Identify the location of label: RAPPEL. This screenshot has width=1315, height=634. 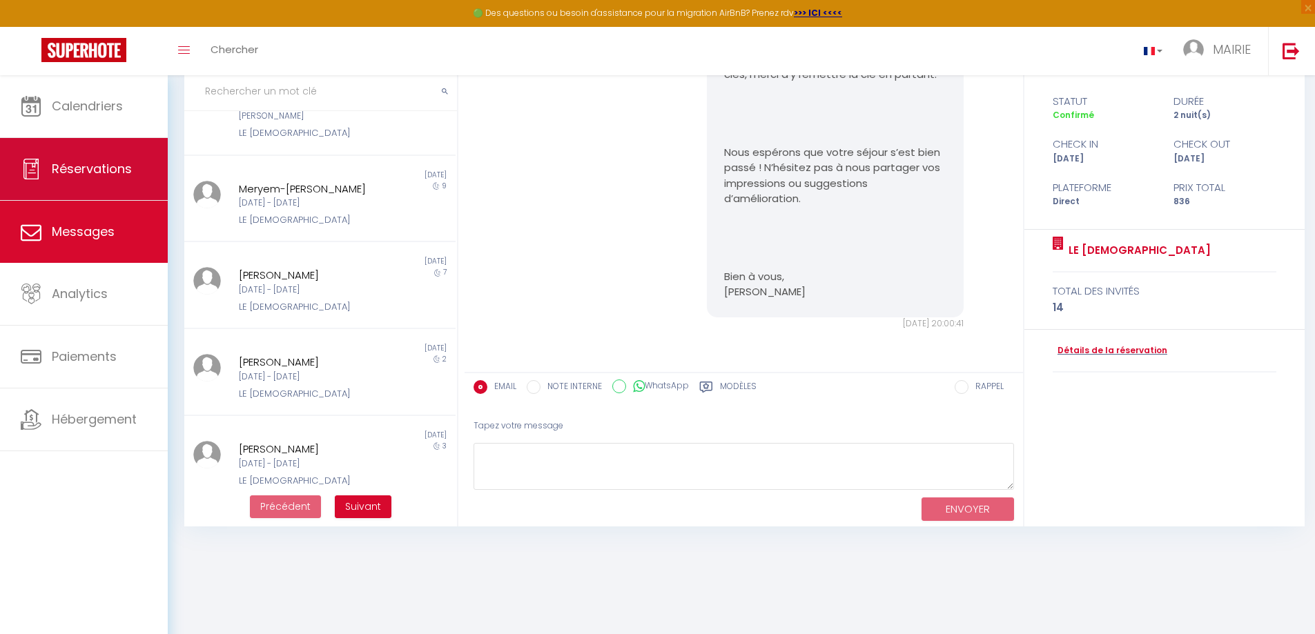
(986, 388).